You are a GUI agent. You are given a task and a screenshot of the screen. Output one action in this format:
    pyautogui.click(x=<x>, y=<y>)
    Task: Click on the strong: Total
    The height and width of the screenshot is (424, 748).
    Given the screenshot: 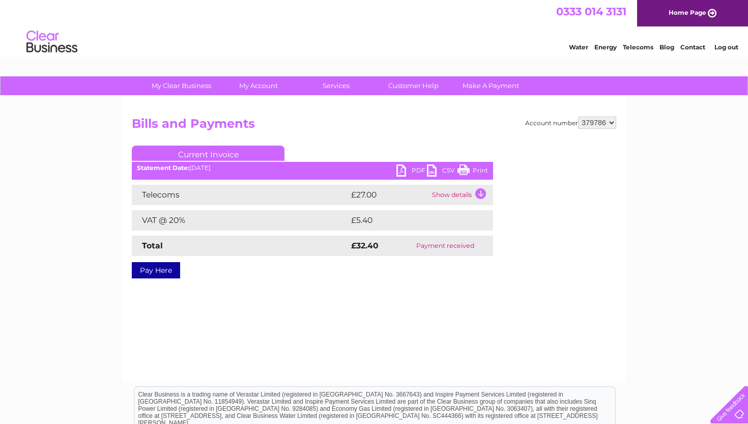 What is the action you would take?
    pyautogui.click(x=152, y=245)
    